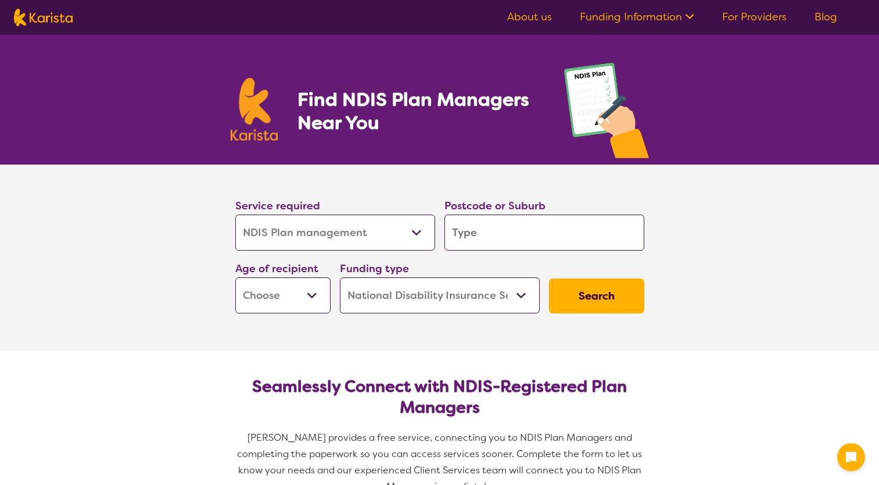 This screenshot has height=485, width=879. What do you see at coordinates (495, 206) in the screenshot?
I see `label: Postcode or Suburb` at bounding box center [495, 206].